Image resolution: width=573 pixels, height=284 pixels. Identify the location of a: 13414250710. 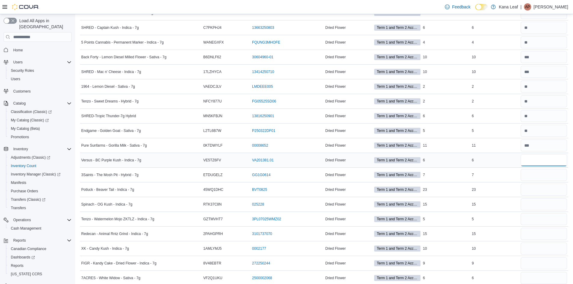
(263, 72).